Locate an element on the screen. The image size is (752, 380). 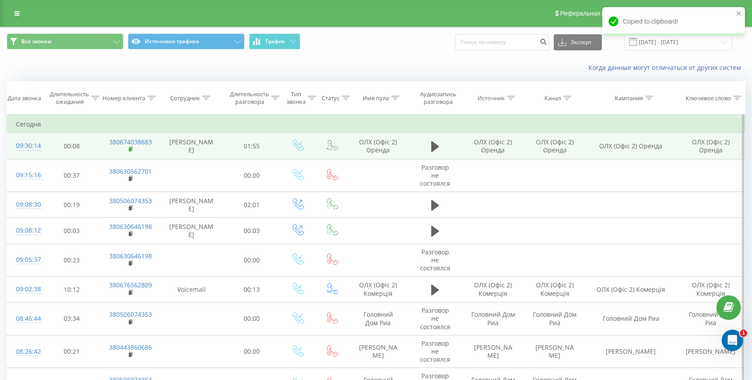
td: 00:23 is located at coordinates (72, 260).